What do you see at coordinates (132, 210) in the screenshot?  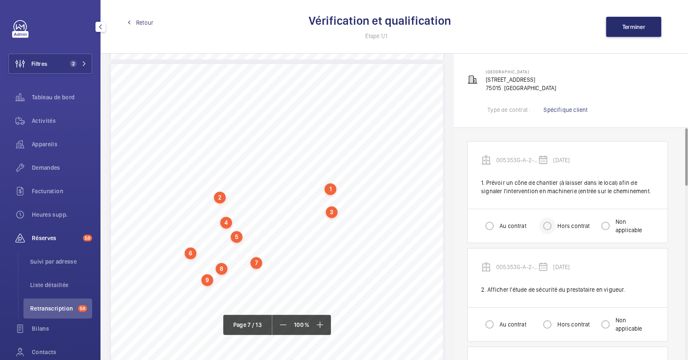 I see `span: 72` at bounding box center [132, 210].